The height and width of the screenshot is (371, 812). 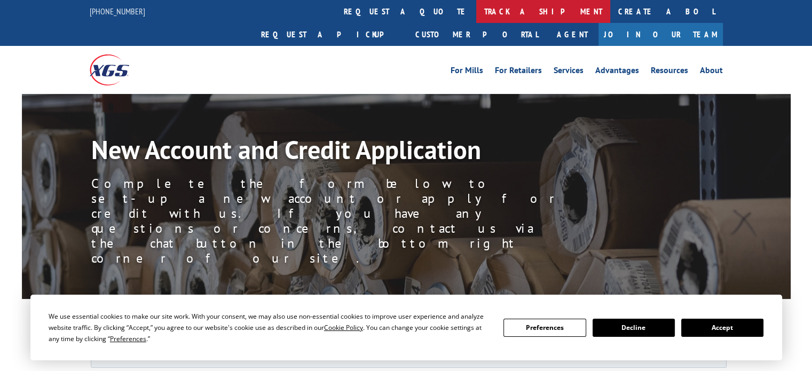 What do you see at coordinates (617, 72) in the screenshot?
I see `a: Advantages` at bounding box center [617, 72].